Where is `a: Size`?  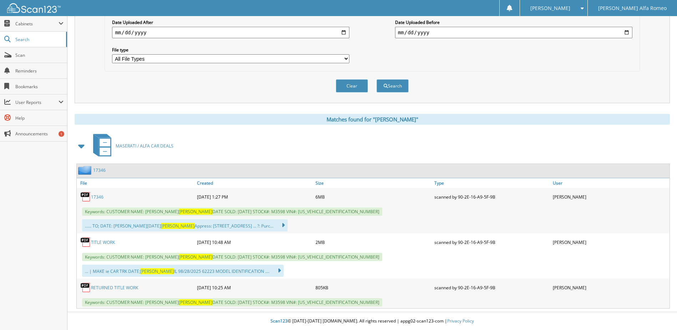 a: Size is located at coordinates (373, 183).